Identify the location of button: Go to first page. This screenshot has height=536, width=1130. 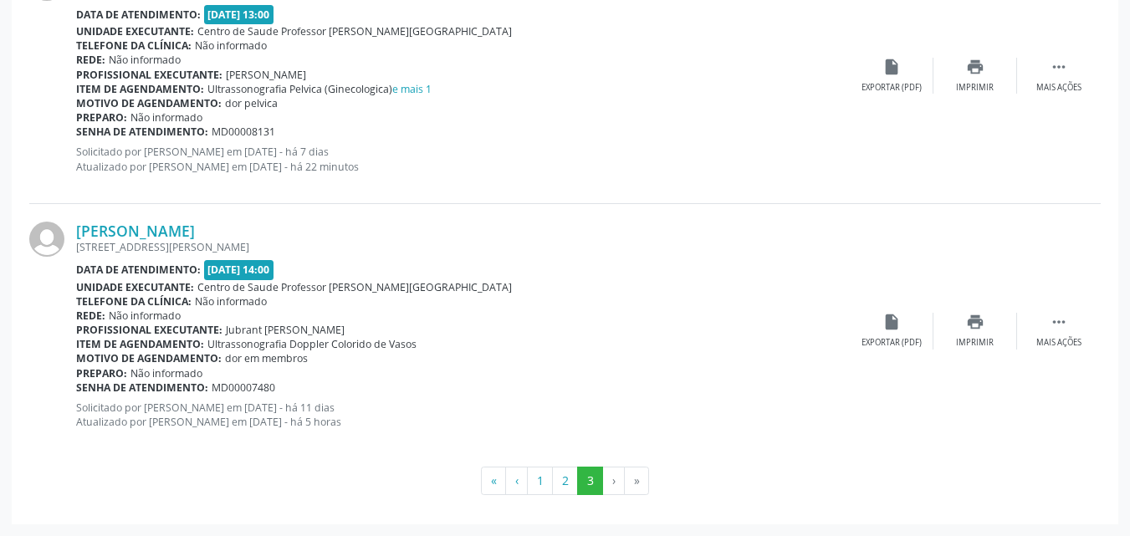
(494, 481).